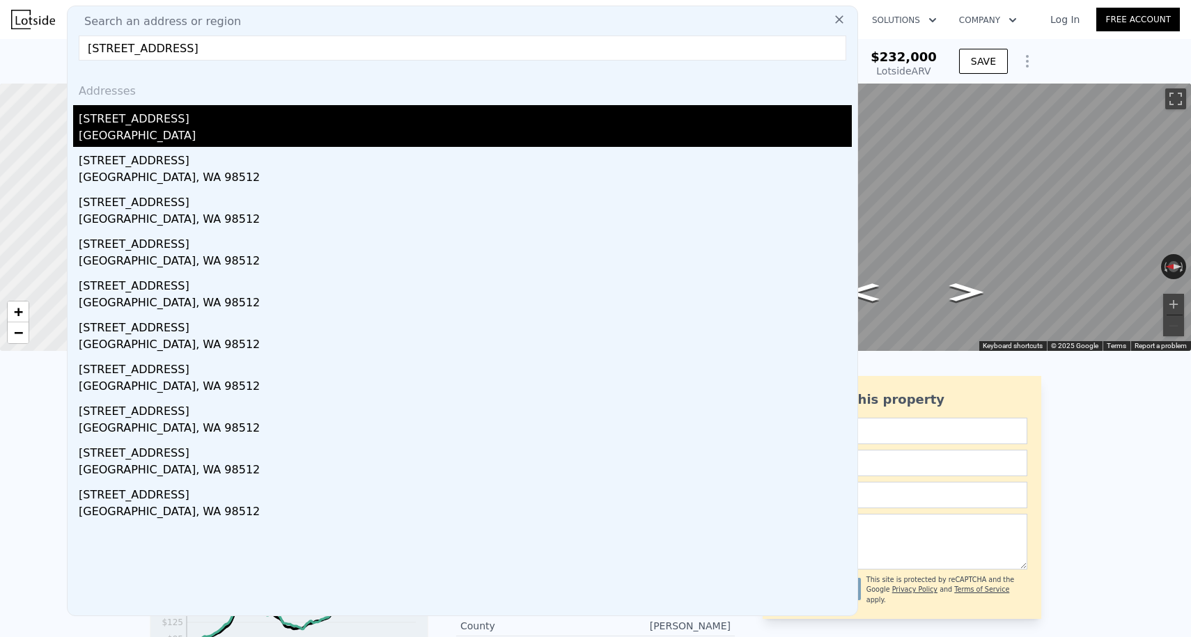  I want to click on a: Zoom out, so click(18, 333).